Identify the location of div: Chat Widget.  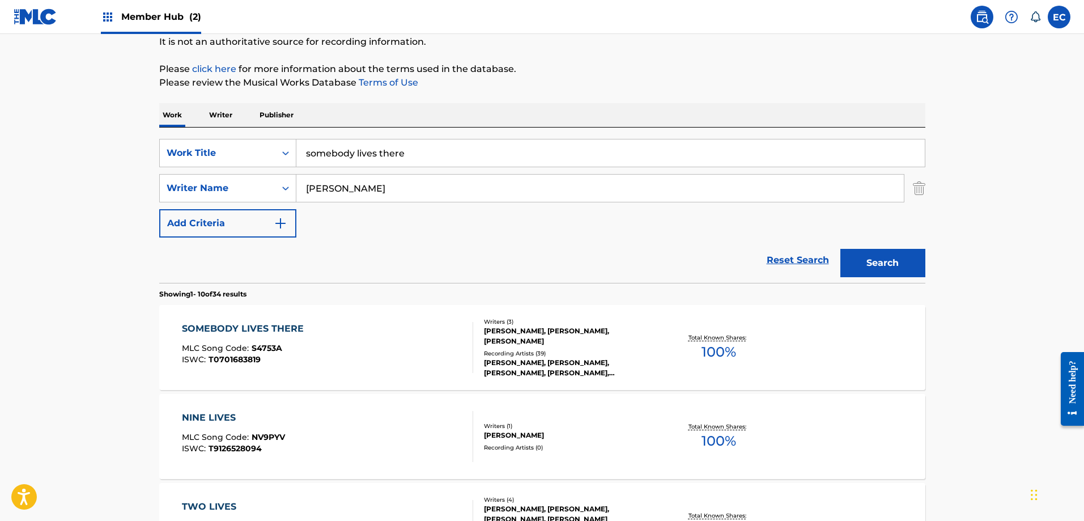
(1056, 494).